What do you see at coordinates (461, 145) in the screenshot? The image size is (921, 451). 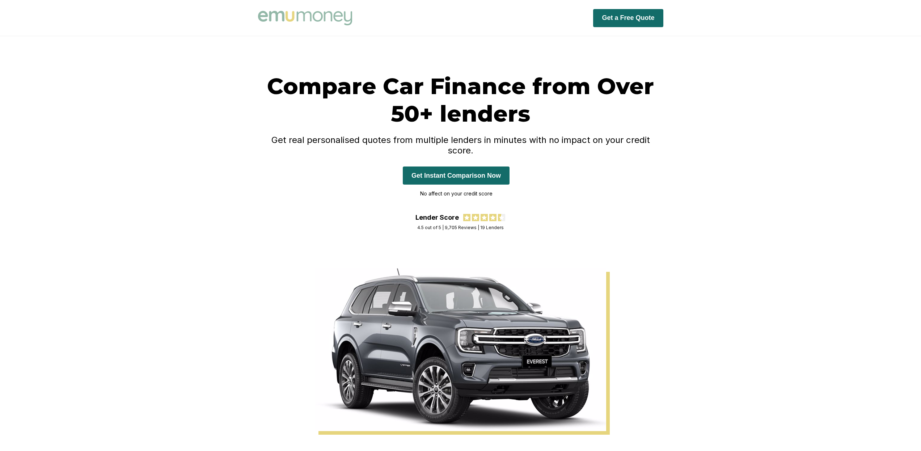 I see `h4: Get real personalised quotes from multiple lenders in minutes with no impact on your credit score.` at bounding box center [461, 145].